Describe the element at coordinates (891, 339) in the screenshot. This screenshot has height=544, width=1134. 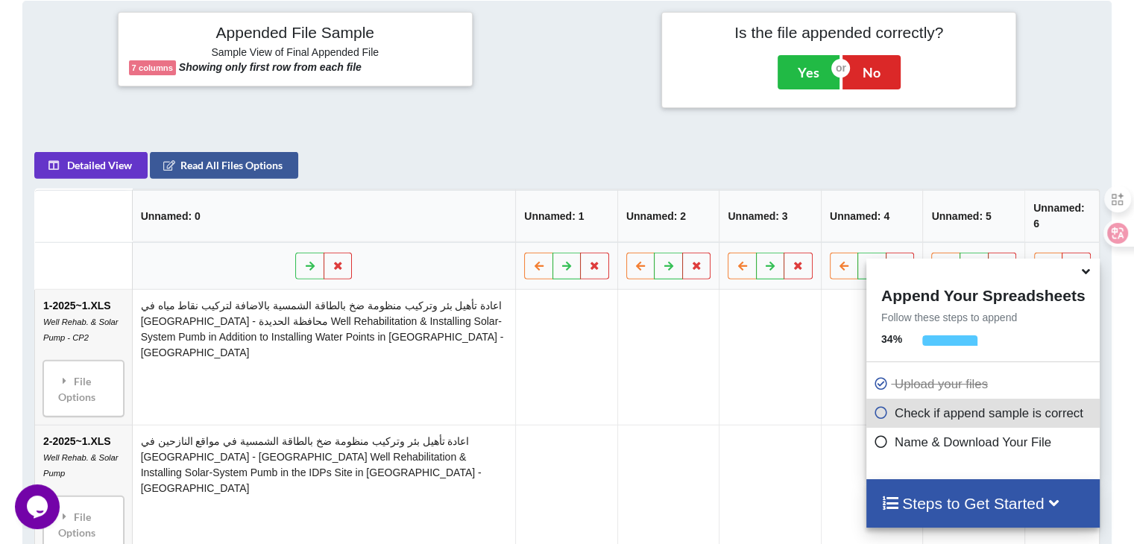
I see `b: 34 %` at that location.